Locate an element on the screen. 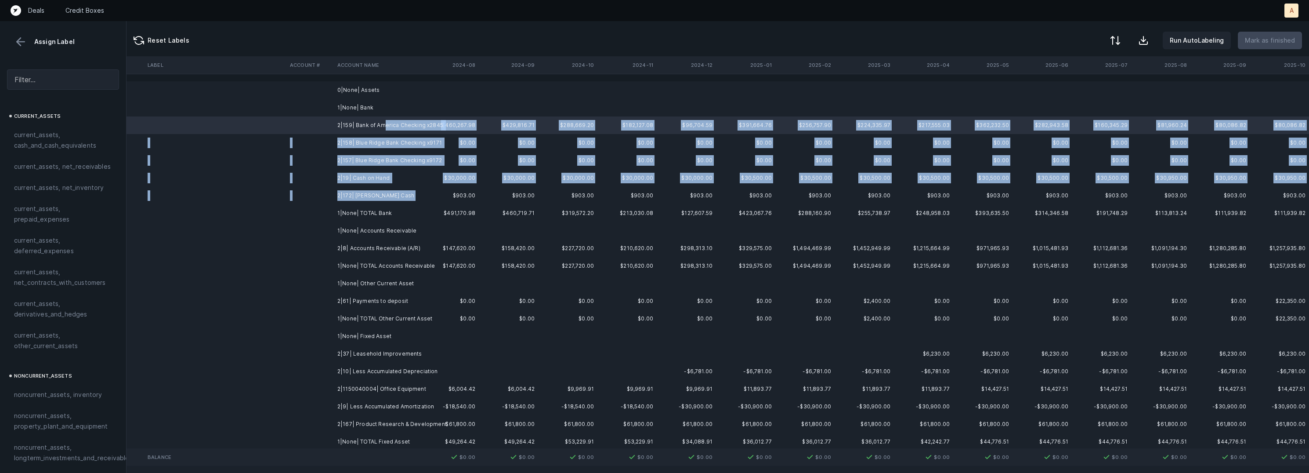 The image size is (1309, 473). th: Label is located at coordinates (215, 65).